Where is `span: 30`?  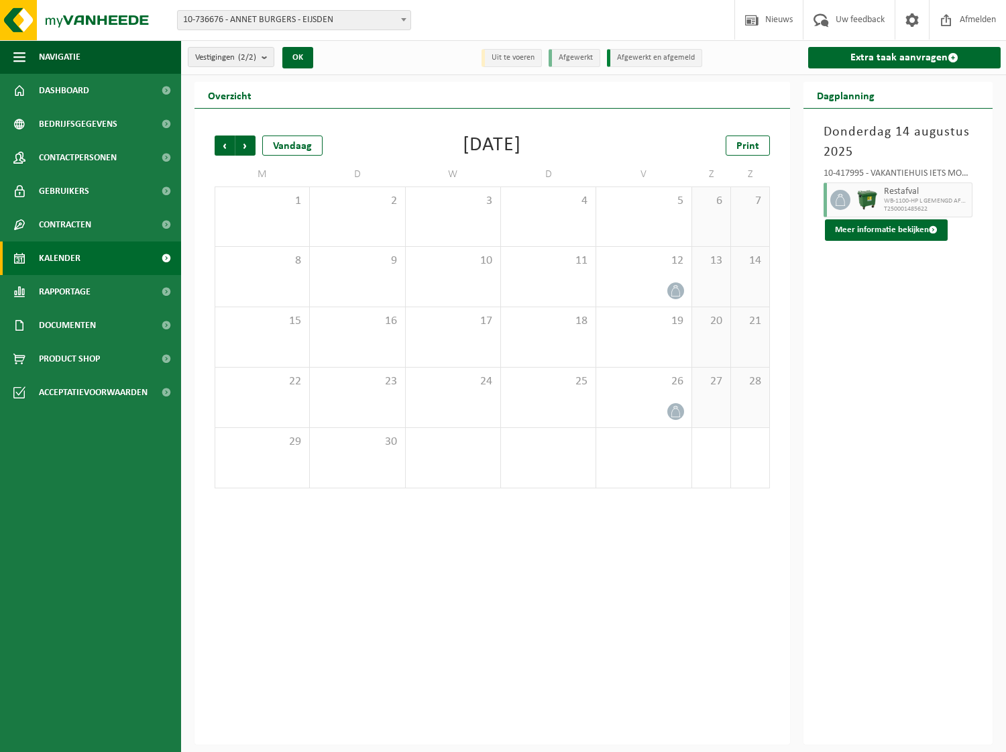
span: 30 is located at coordinates (357, 442).